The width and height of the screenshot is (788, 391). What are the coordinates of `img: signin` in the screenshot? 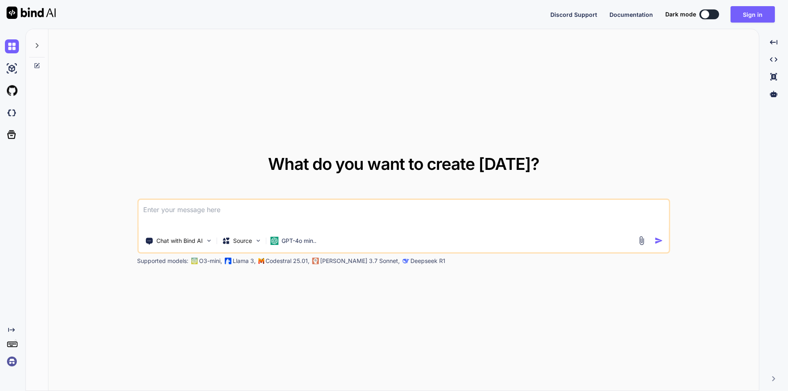 It's located at (12, 362).